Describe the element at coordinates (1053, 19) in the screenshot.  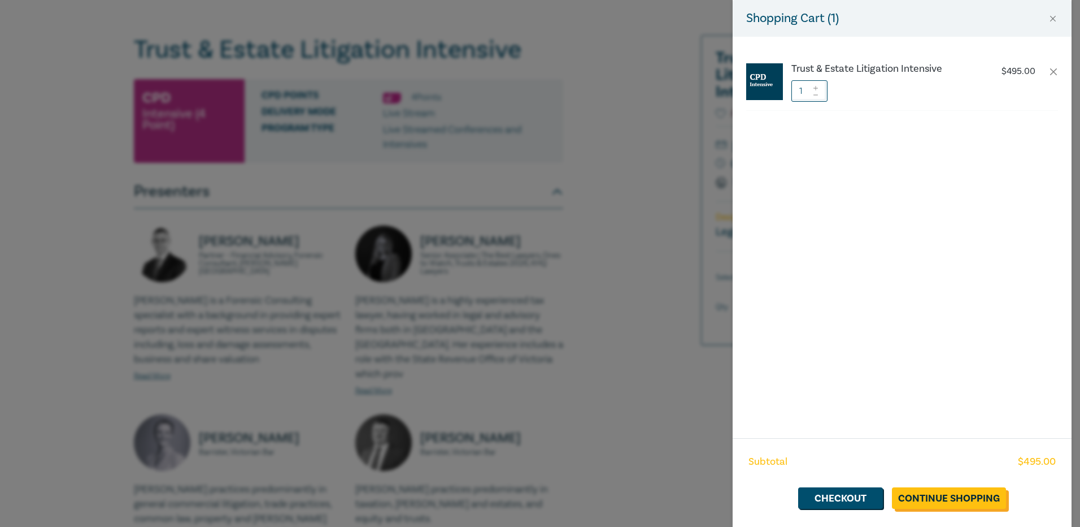
I see `button: Close` at that location.